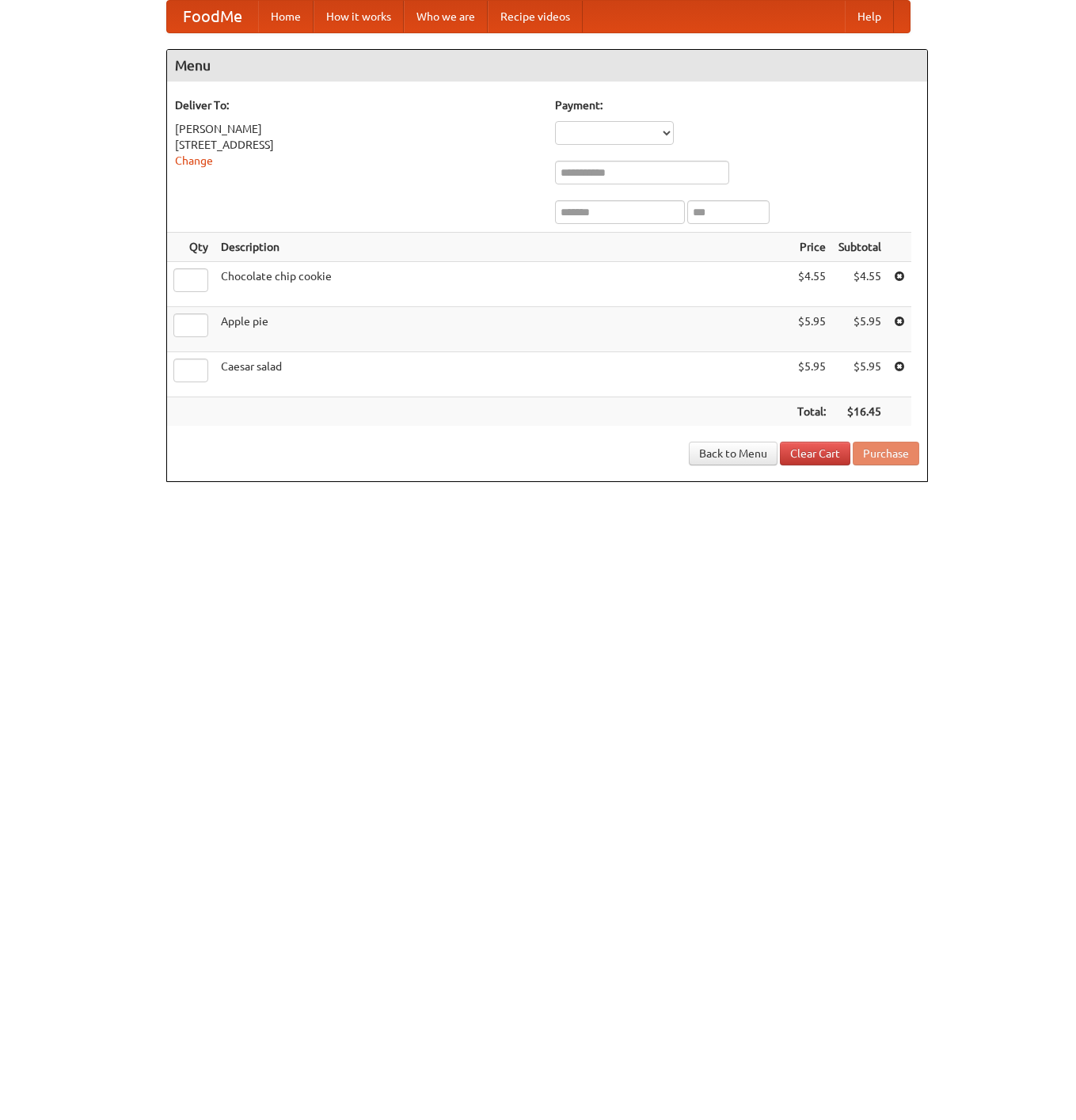 The height and width of the screenshot is (1120, 1076). I want to click on th: Price, so click(812, 247).